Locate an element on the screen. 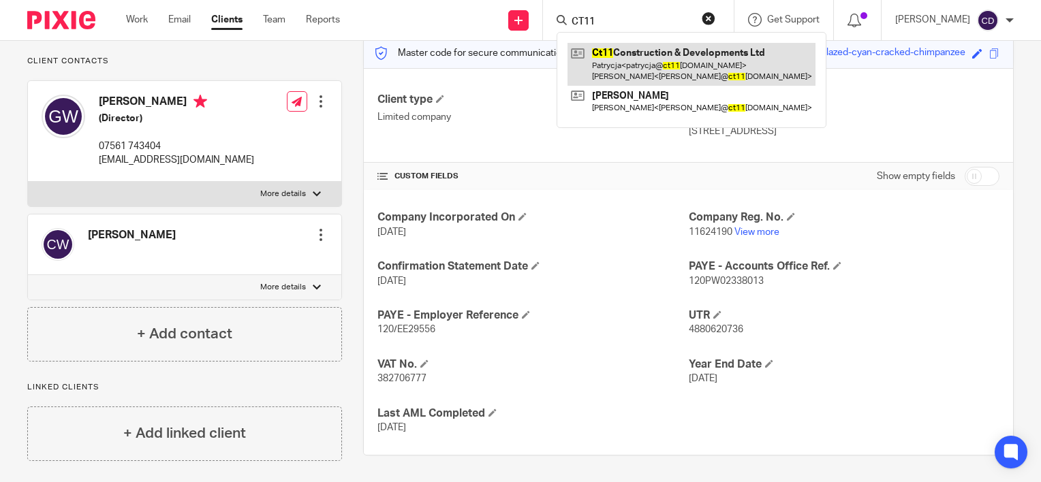 This screenshot has height=482, width=1041. h5: (Director) is located at coordinates (176, 118).